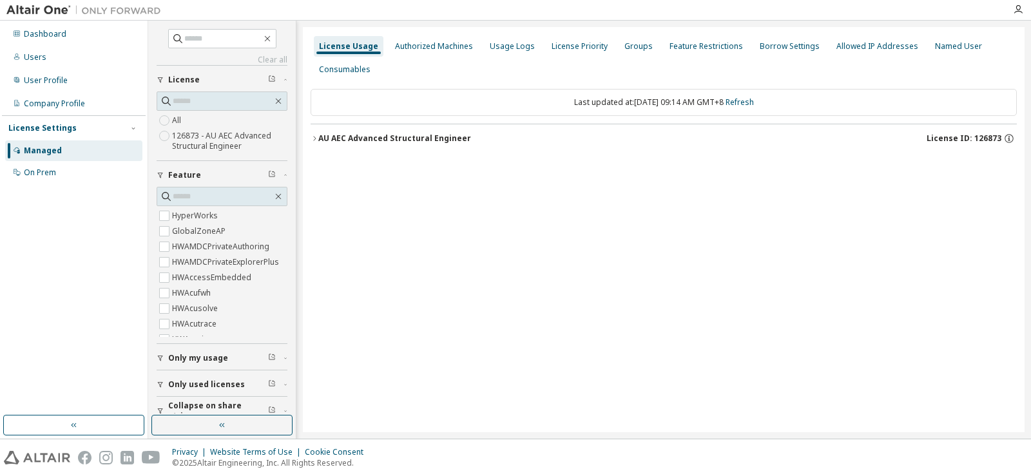 The image size is (1031, 476). I want to click on div: Company Profile, so click(54, 104).